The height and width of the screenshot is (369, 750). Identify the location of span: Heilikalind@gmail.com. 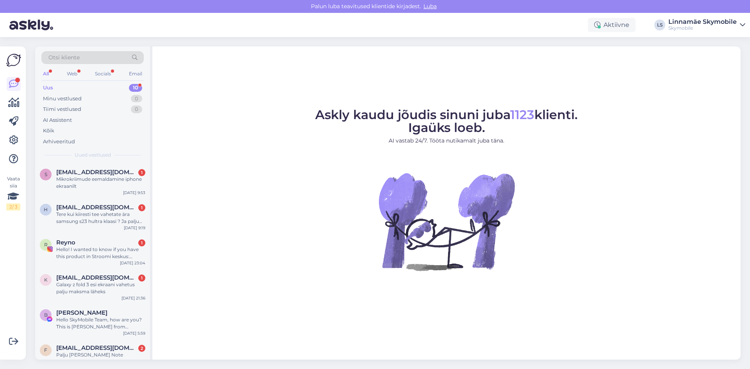
(97, 208).